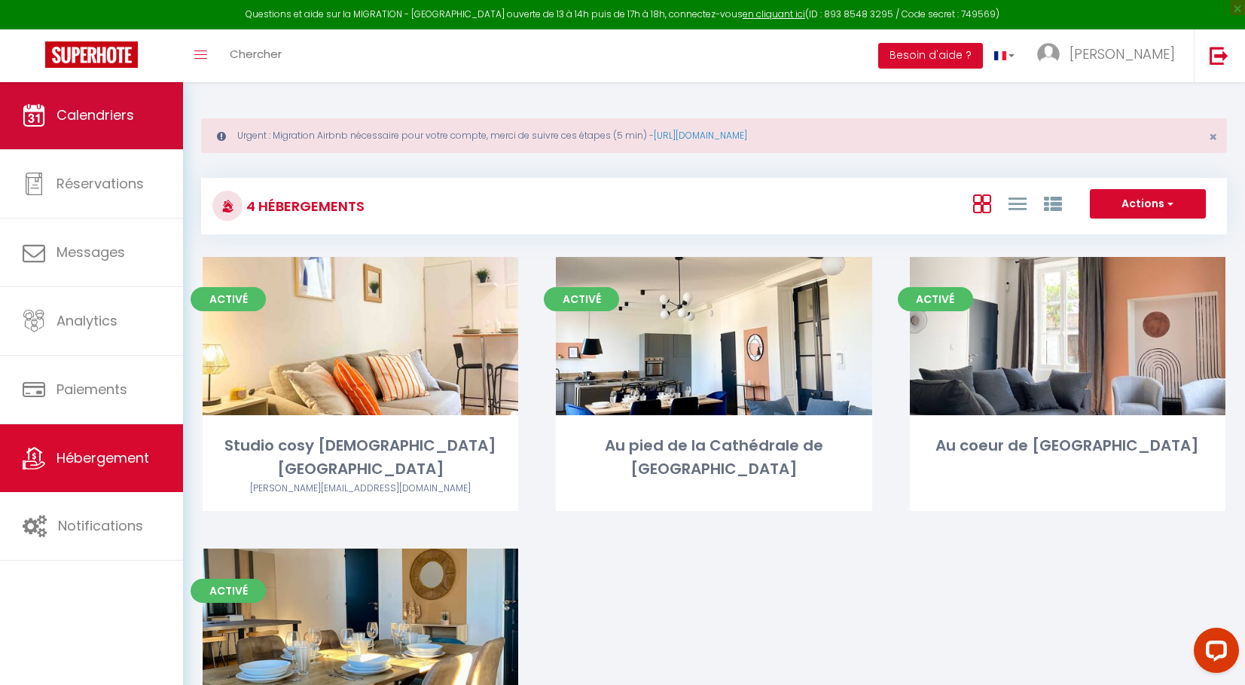 This screenshot has height=685, width=1245. What do you see at coordinates (1218, 55) in the screenshot?
I see `img: logout` at bounding box center [1218, 55].